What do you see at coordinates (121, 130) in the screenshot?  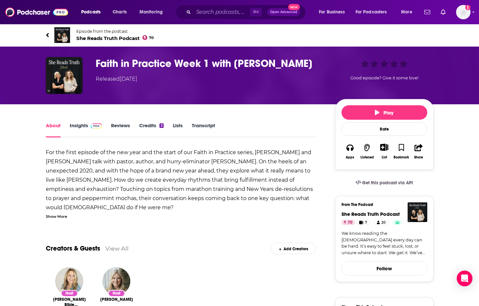 I see `a: Reviews` at bounding box center [121, 130].